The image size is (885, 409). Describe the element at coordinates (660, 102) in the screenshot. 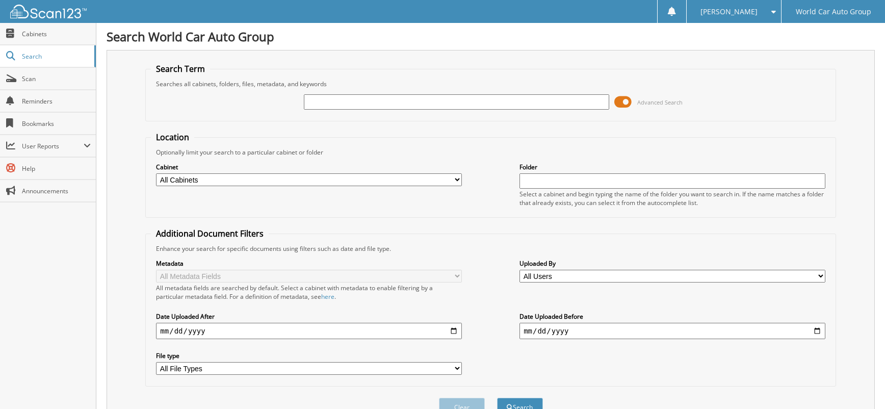

I see `span: Advanced Search` at that location.